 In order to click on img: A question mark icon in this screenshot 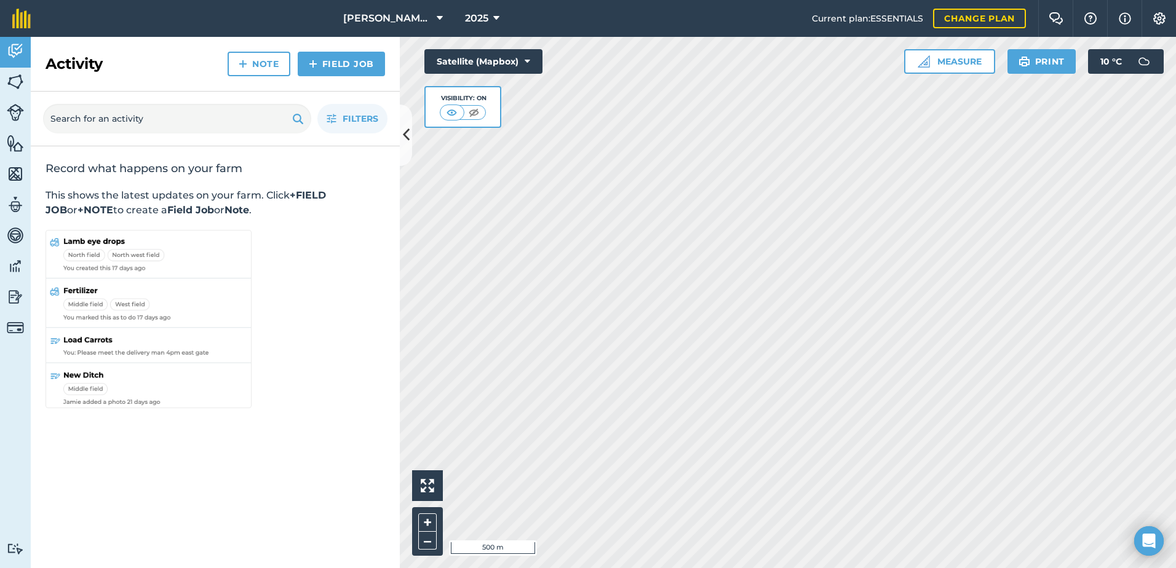, I will do `click(1091, 18)`.